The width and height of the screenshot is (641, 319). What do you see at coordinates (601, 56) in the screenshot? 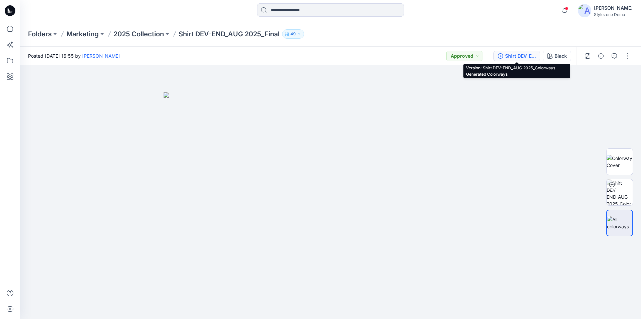
I see `button: Details` at bounding box center [601, 56].